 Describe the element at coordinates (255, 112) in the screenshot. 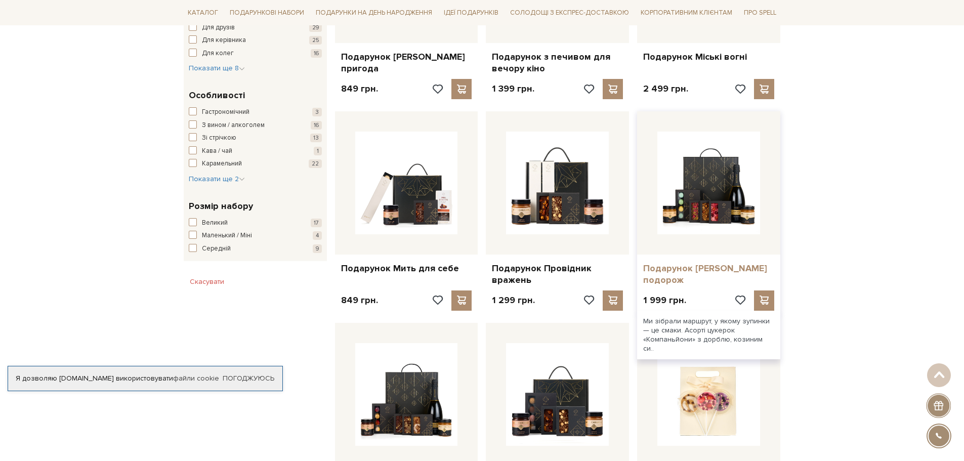

I see `button: Гастрономічний 3` at that location.